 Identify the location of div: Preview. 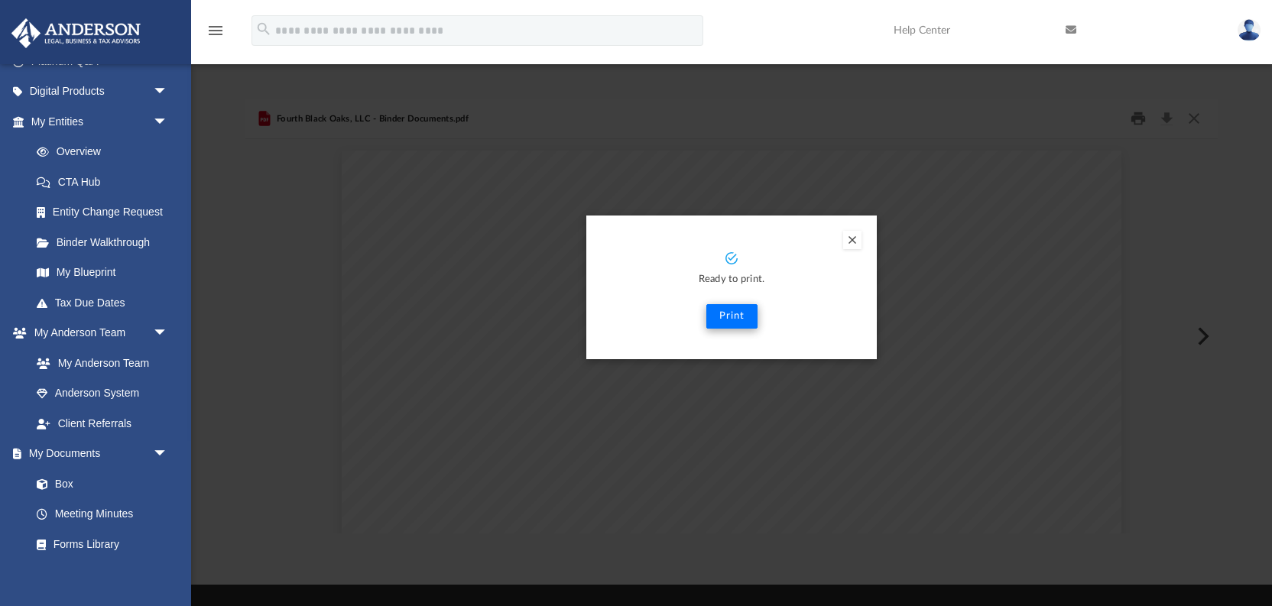
(732, 316).